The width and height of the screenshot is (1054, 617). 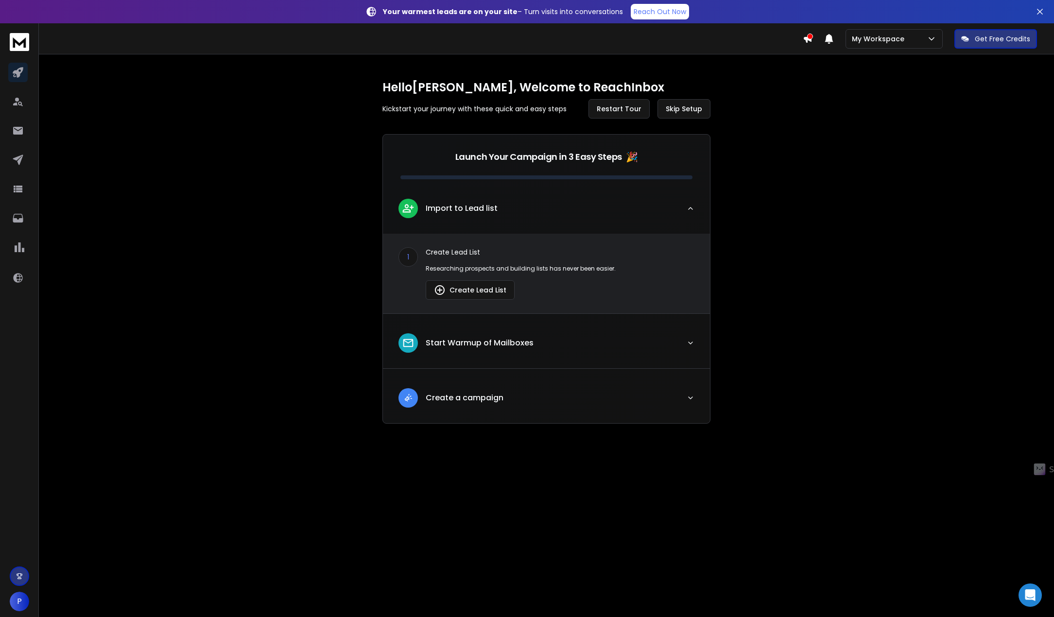 What do you see at coordinates (480, 343) in the screenshot?
I see `p: Start Warmup of Mailboxes` at bounding box center [480, 343].